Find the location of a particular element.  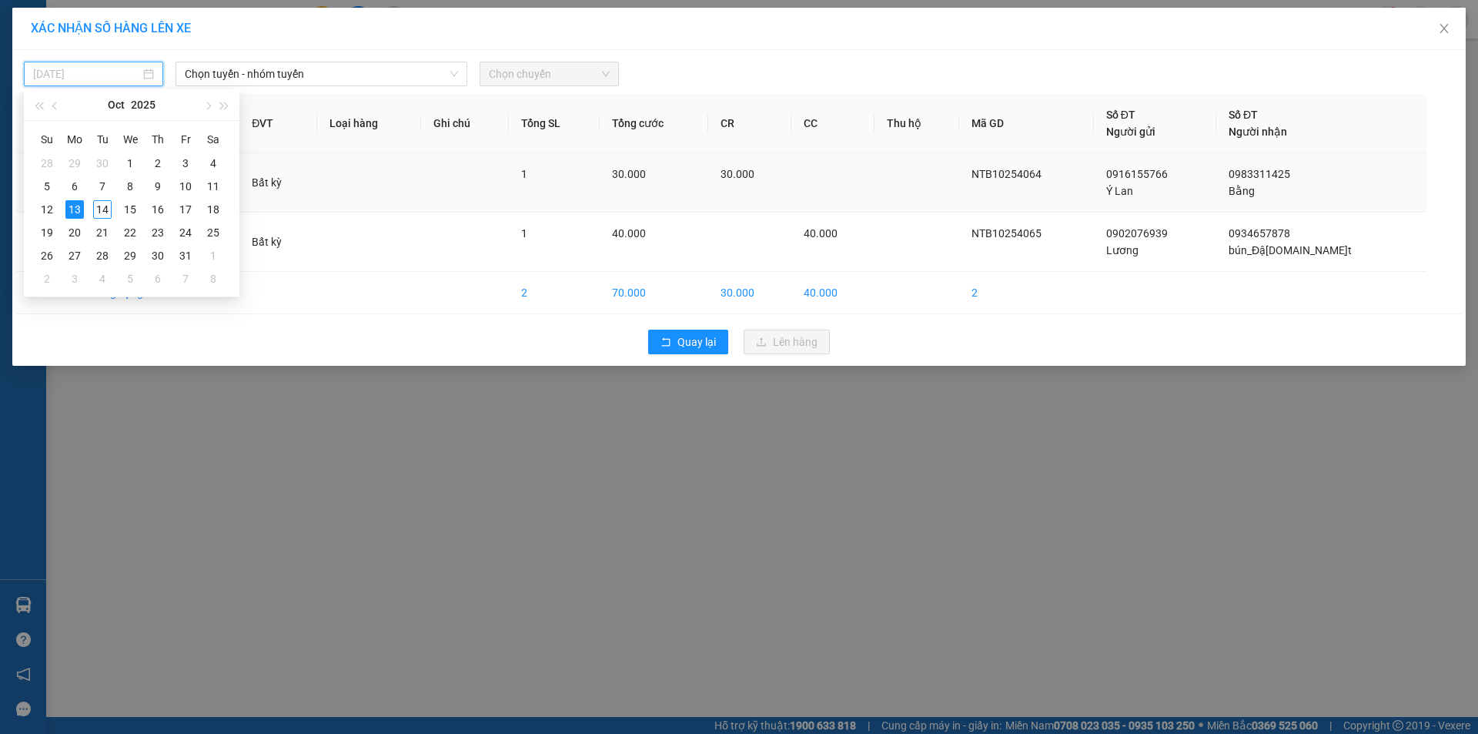

td: 2025-10-19 is located at coordinates (47, 232).